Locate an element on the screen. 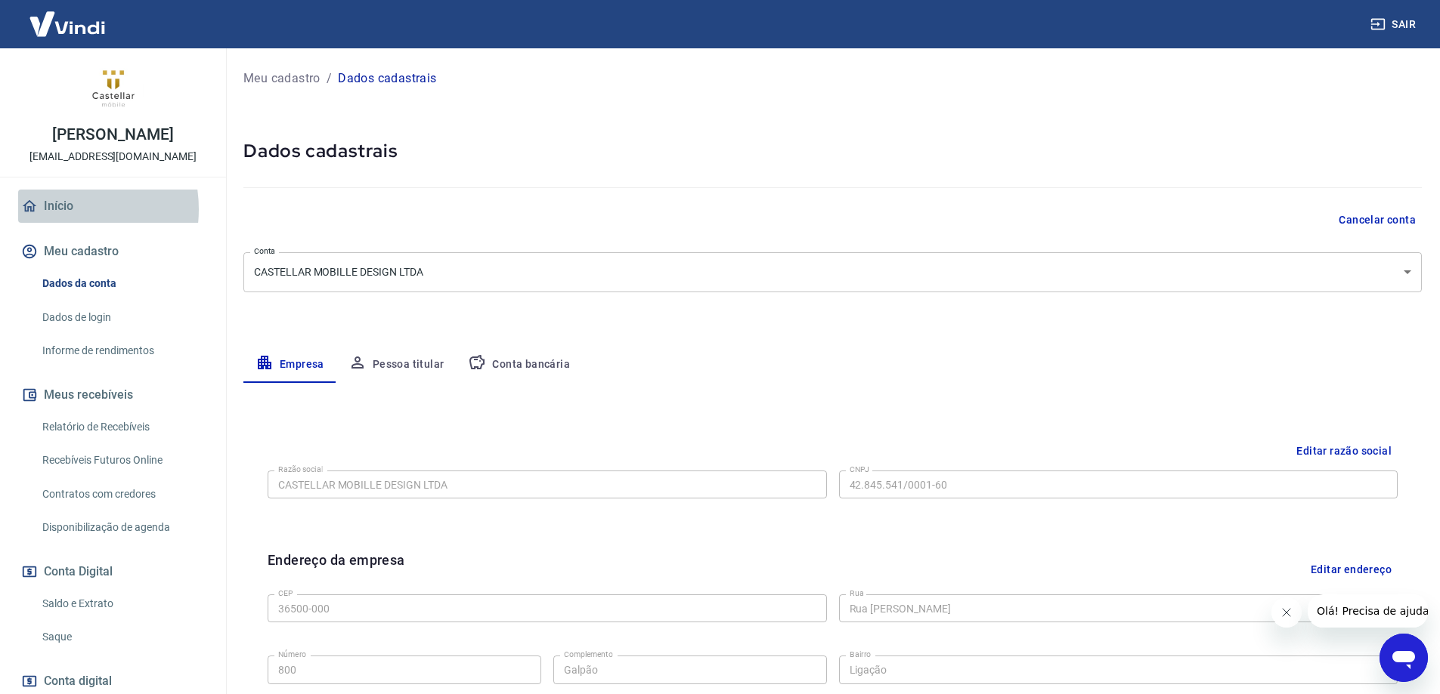 This screenshot has height=694, width=1440. a: Dados da conta is located at coordinates (122, 283).